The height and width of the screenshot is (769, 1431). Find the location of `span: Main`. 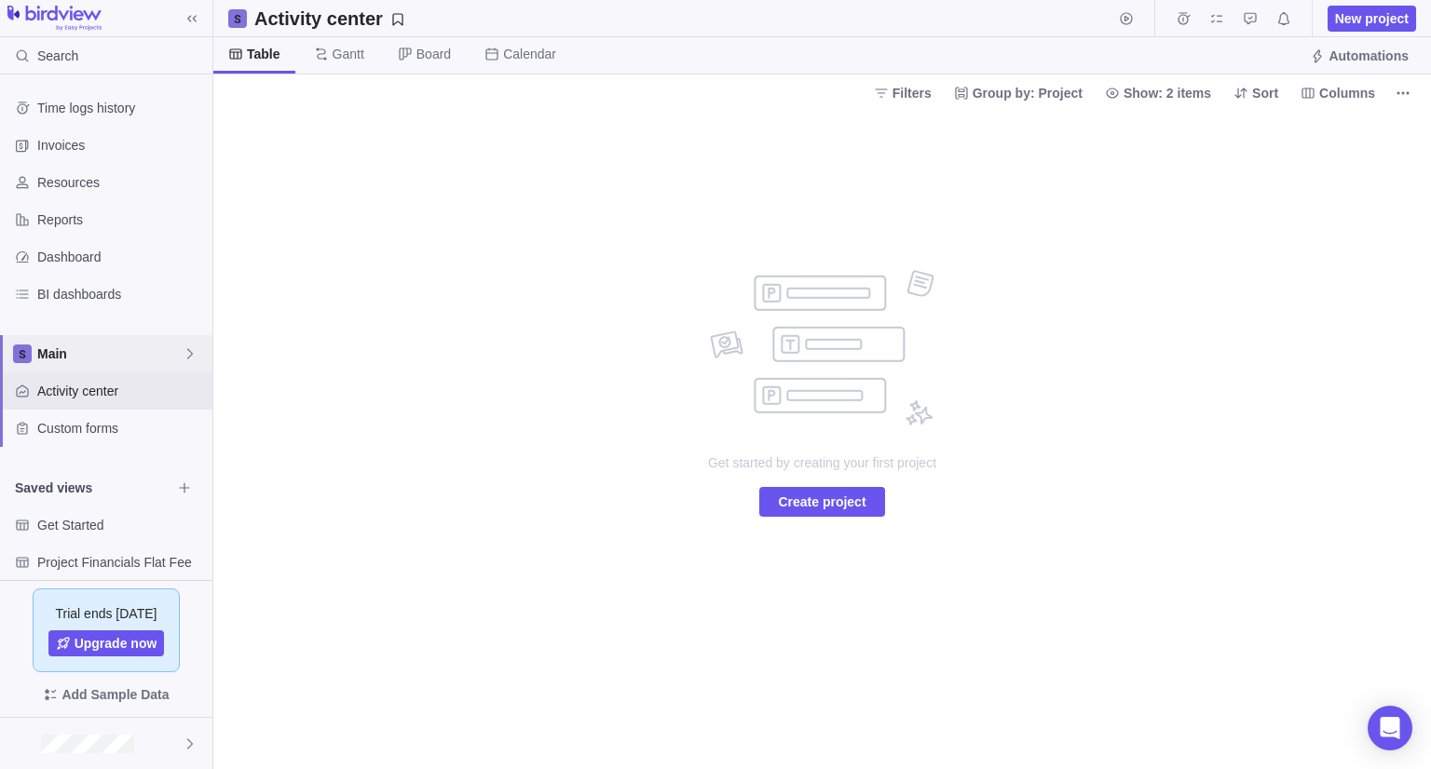

span: Main is located at coordinates (110, 354).